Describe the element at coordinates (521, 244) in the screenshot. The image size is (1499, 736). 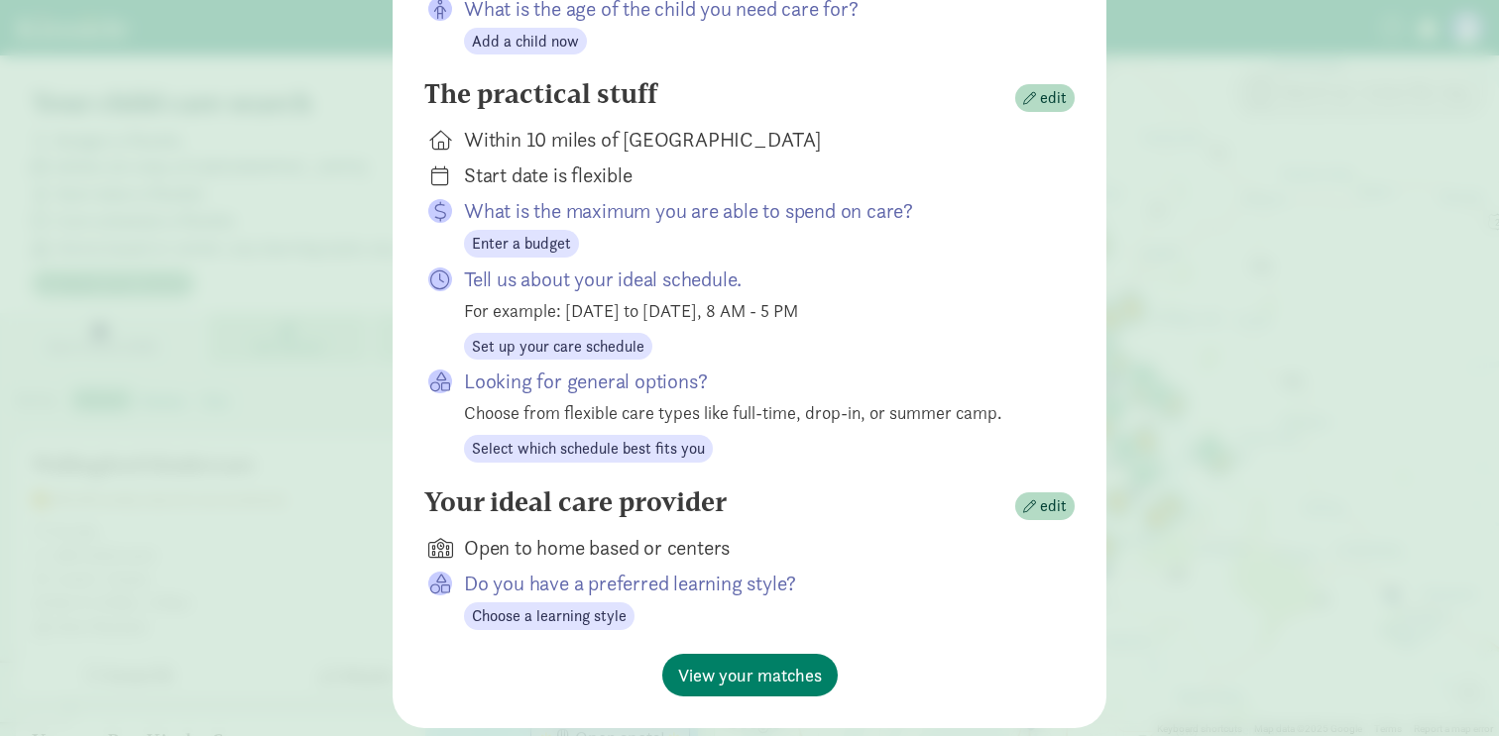
I see `button: Enter a budget` at that location.